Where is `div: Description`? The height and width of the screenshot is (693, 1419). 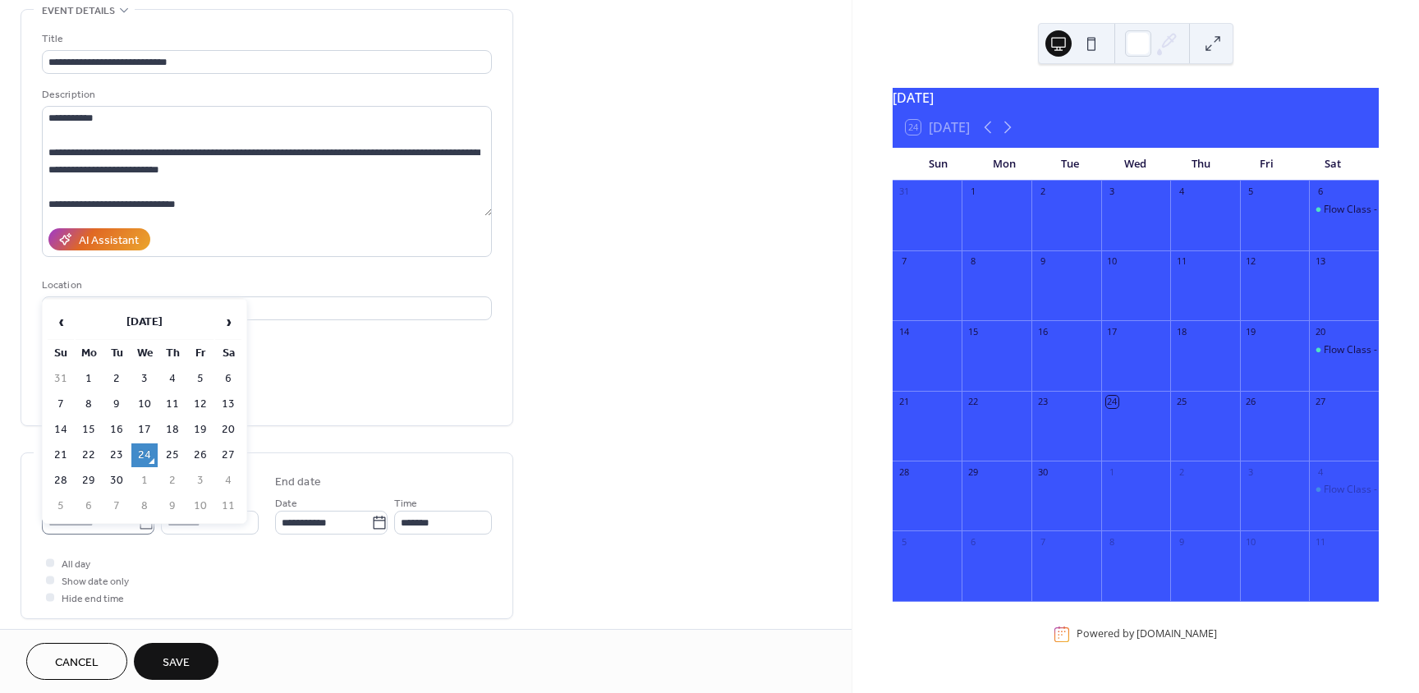
div: Description is located at coordinates (265, 94).